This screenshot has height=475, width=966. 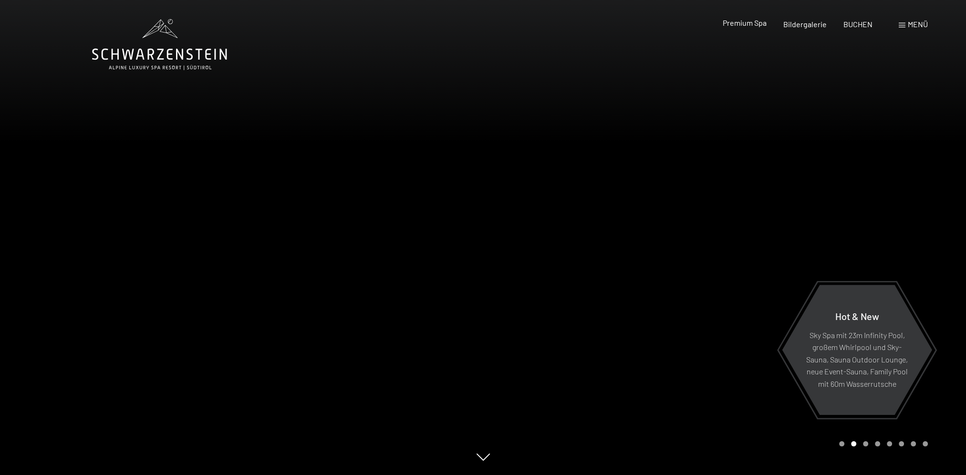 What do you see at coordinates (901, 444) in the screenshot?
I see `div: Carousel Page 6` at bounding box center [901, 444].